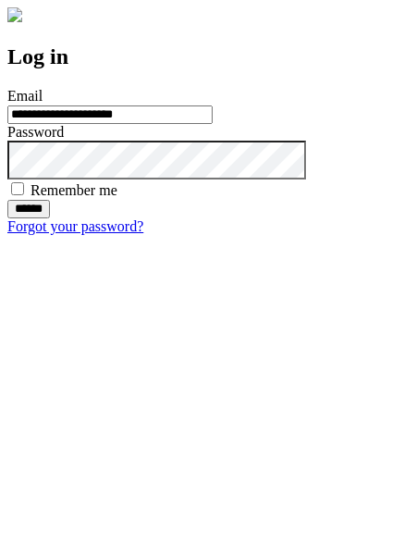 The height and width of the screenshot is (557, 416). Describe the element at coordinates (74, 190) in the screenshot. I see `label: Remember me` at that location.